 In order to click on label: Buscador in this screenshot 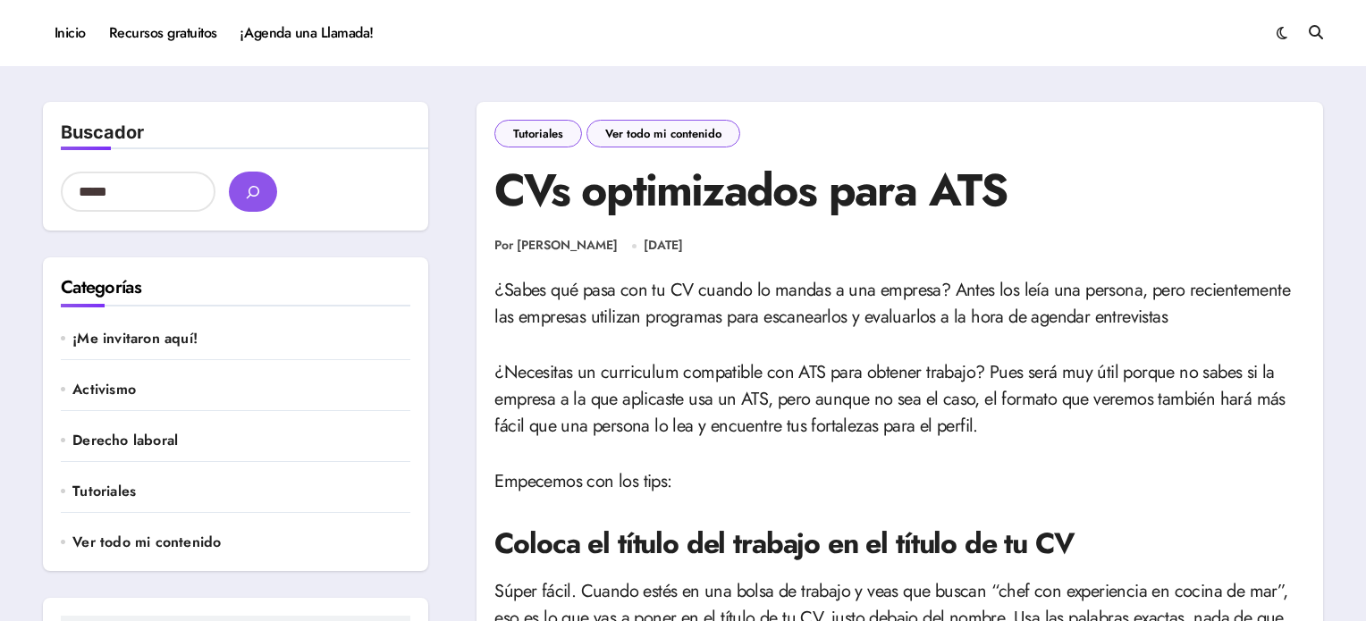, I will do `click(102, 132)`.